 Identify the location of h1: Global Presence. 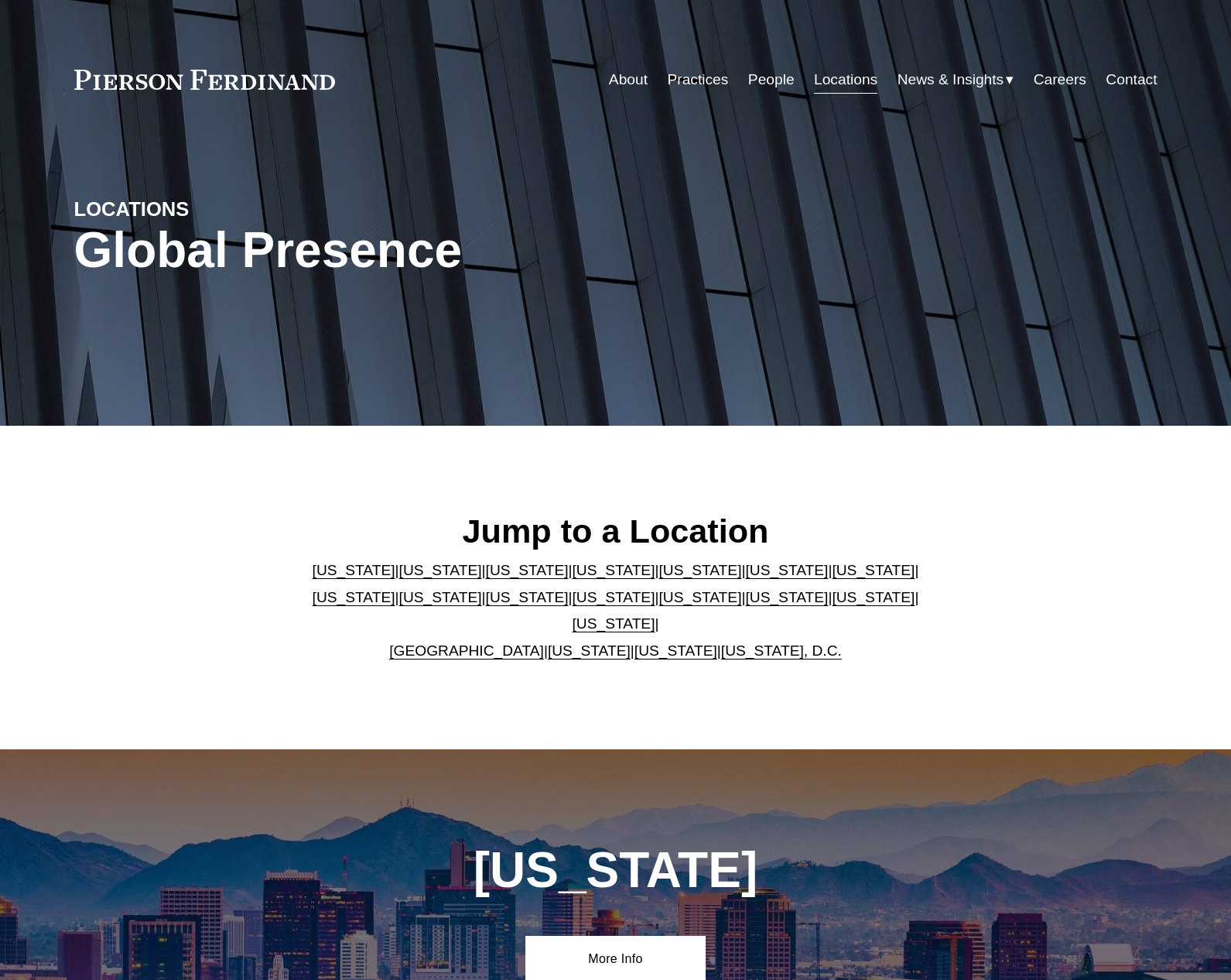
(435, 250).